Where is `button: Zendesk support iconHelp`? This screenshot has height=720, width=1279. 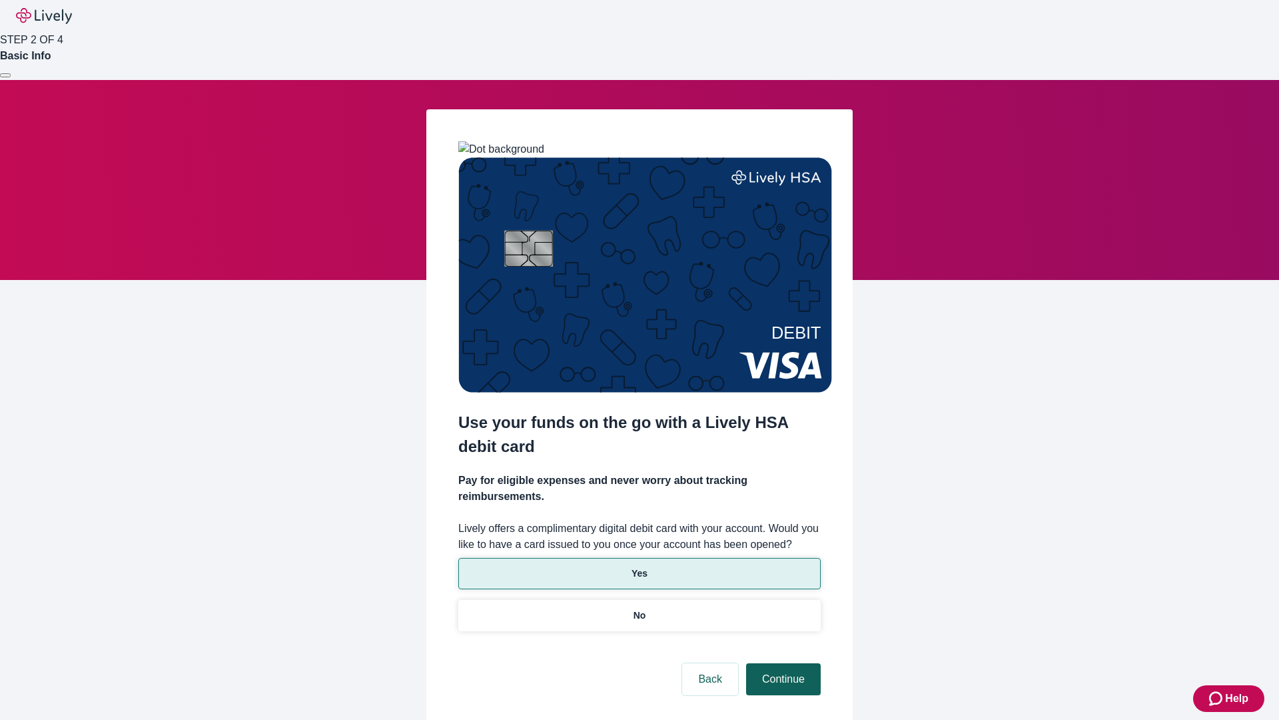
button: Zendesk support iconHelp is located at coordinates (1229, 698).